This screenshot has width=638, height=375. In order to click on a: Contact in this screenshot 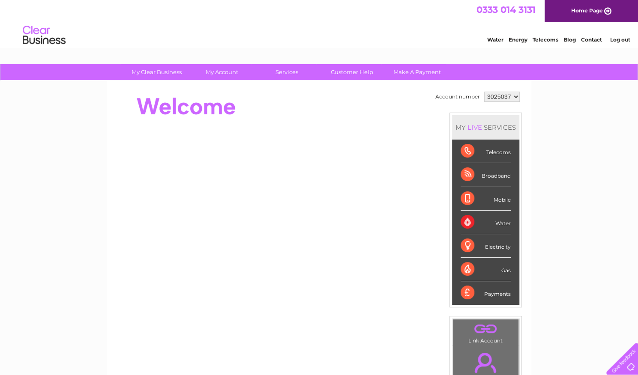, I will do `click(591, 39)`.